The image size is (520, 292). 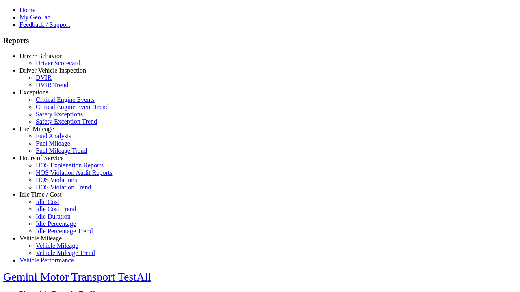 I want to click on a: Vehicle Performance, so click(x=47, y=260).